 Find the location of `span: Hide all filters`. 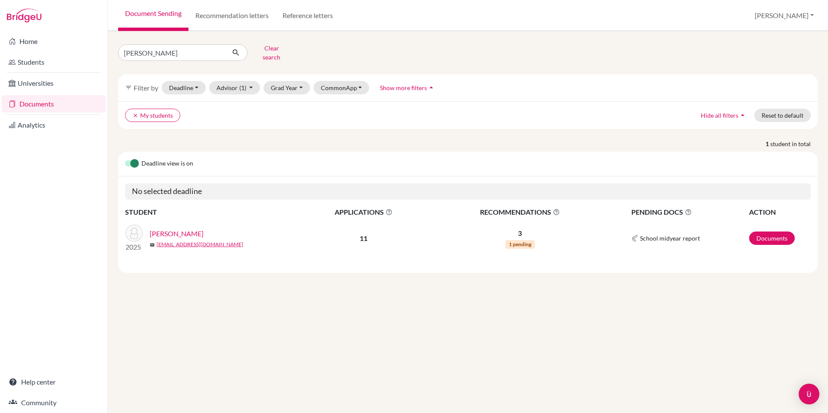

span: Hide all filters is located at coordinates (720, 115).